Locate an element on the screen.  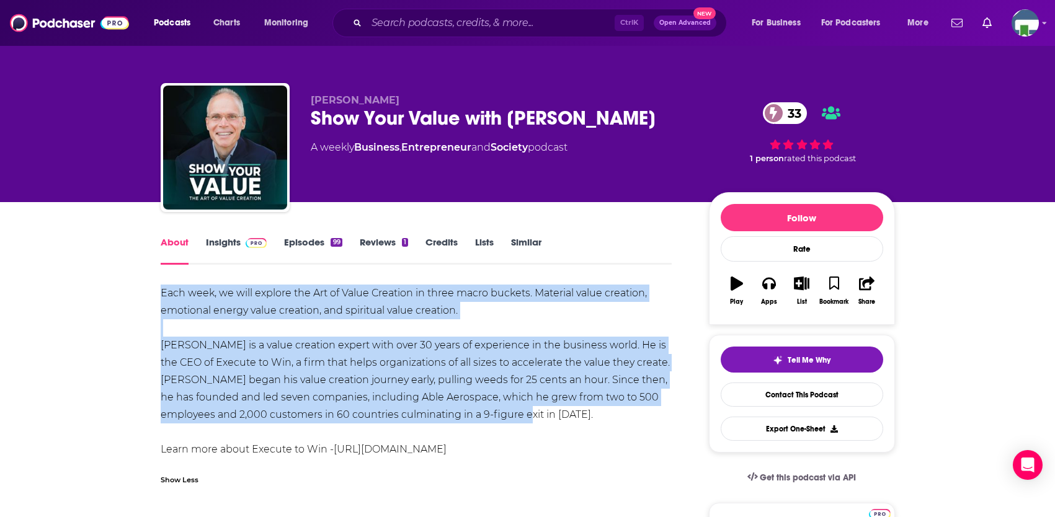
button: Share is located at coordinates (866, 291).